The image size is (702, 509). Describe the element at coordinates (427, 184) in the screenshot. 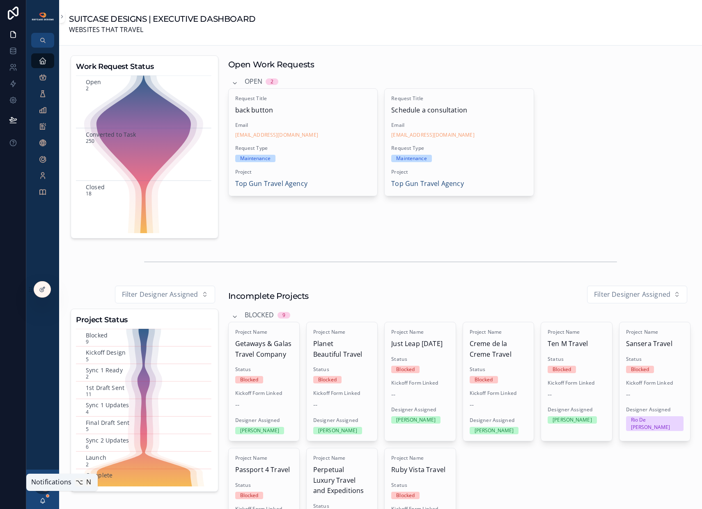

I see `span: Top Gun Travel Agency` at that location.